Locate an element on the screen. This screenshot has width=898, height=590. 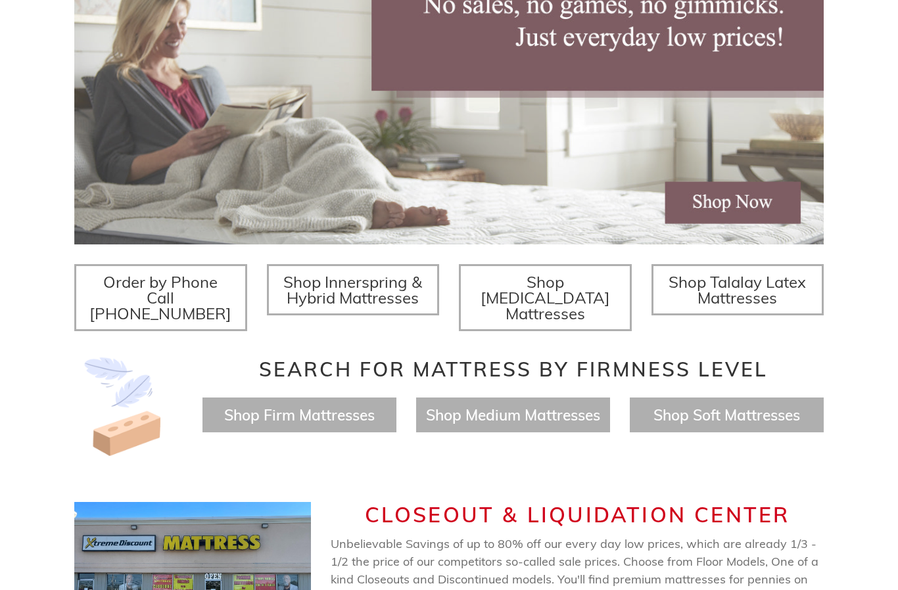
a: Shop Firm Mattresses is located at coordinates (299, 415).